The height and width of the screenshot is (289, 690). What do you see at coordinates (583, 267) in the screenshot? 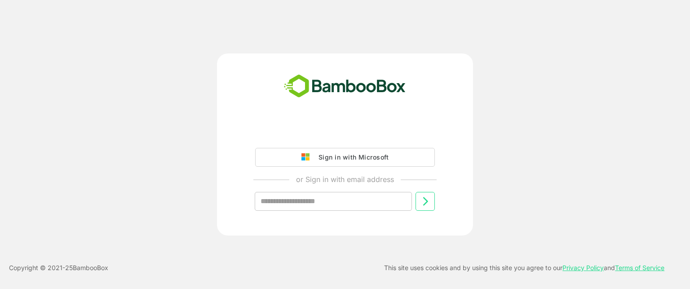
I see `a: Privacy Policy` at bounding box center [583, 267].